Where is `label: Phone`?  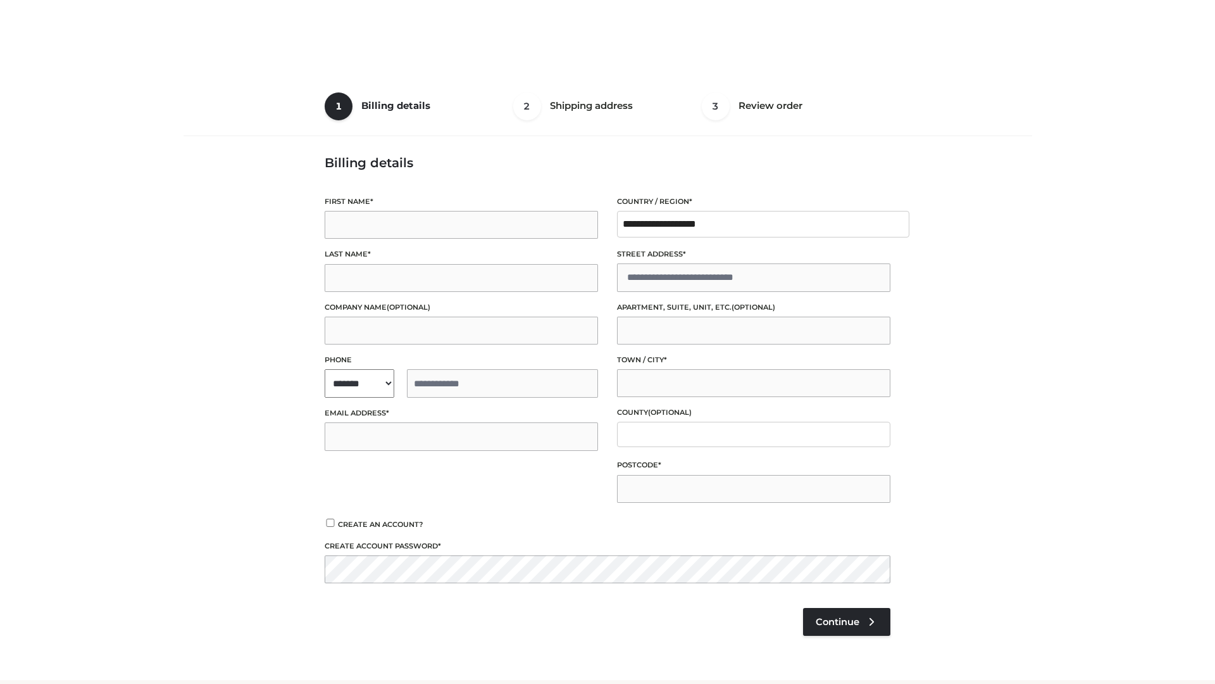 label: Phone is located at coordinates (461, 360).